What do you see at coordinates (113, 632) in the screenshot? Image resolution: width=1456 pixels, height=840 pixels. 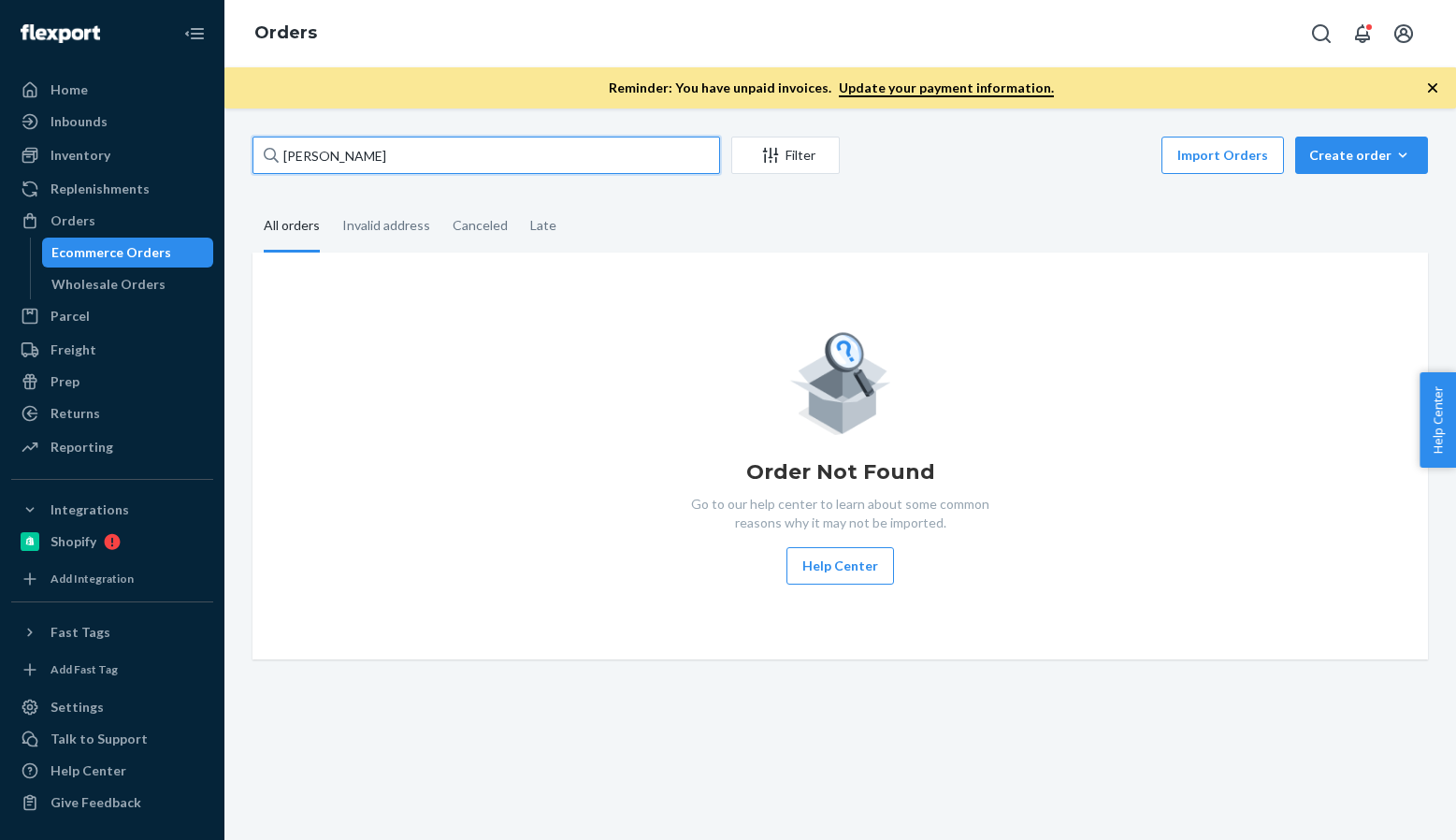 I see `button: Fast Tags` at bounding box center [113, 632].